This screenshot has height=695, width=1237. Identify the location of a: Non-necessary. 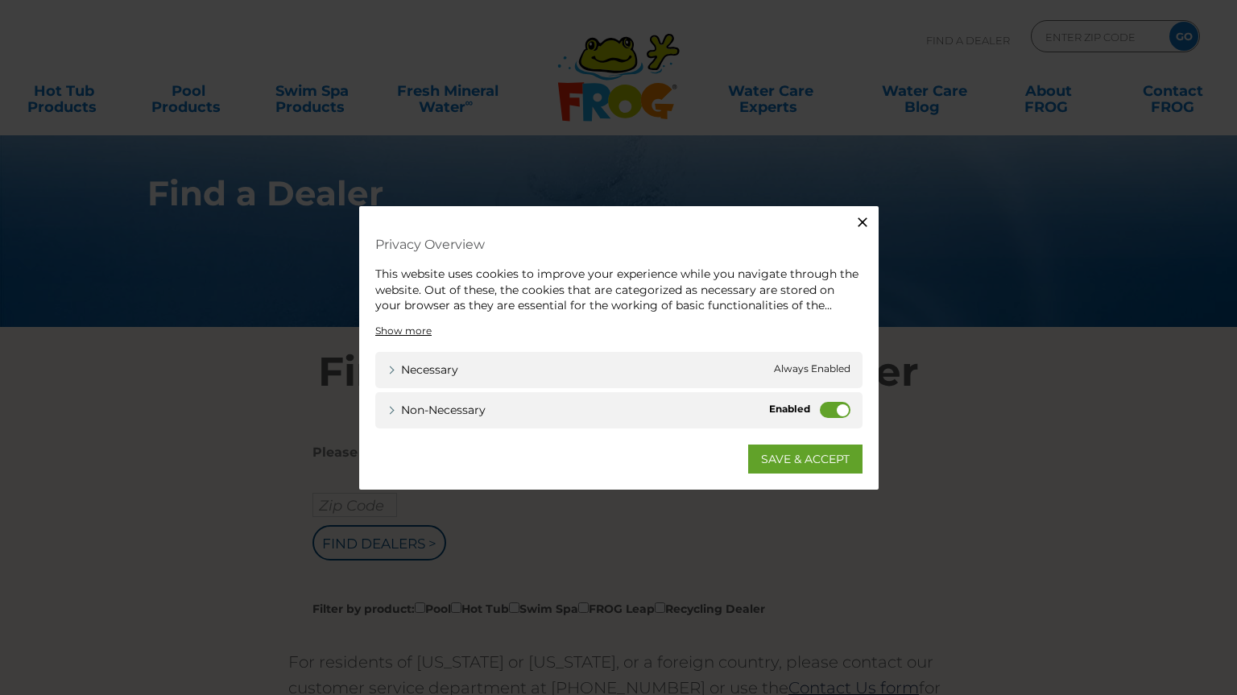
(437, 409).